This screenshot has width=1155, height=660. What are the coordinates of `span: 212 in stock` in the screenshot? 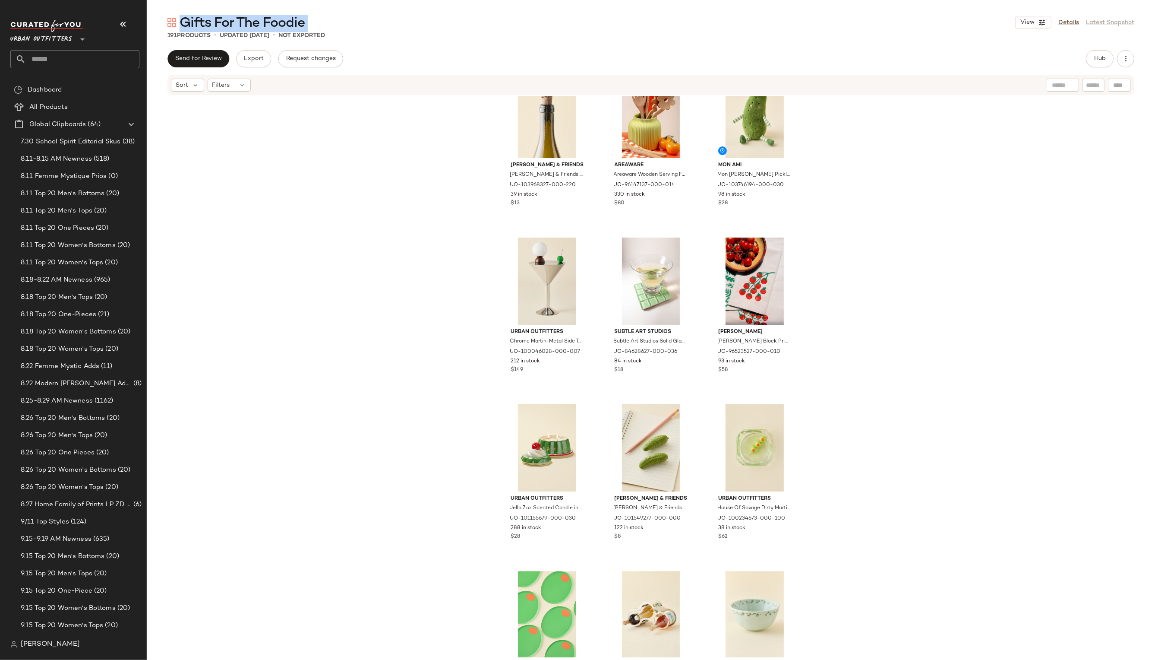 It's located at (525, 361).